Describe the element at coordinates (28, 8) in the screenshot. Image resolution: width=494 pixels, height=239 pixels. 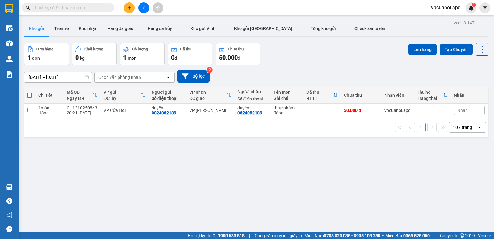
I see `span: search` at that location.